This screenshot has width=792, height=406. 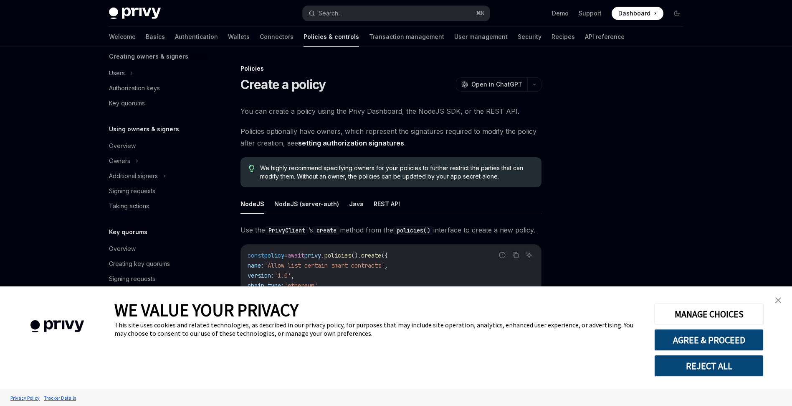 What do you see at coordinates (779, 300) in the screenshot?
I see `img: close banner` at bounding box center [779, 300].